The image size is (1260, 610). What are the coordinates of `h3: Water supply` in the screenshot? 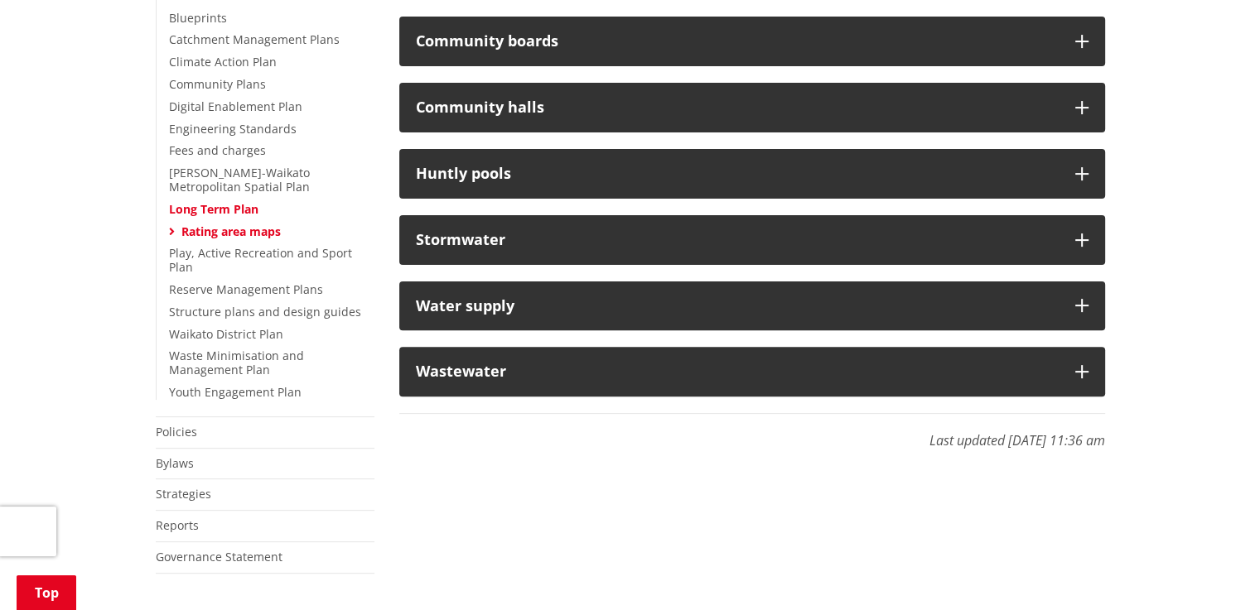 It's located at (737, 306).